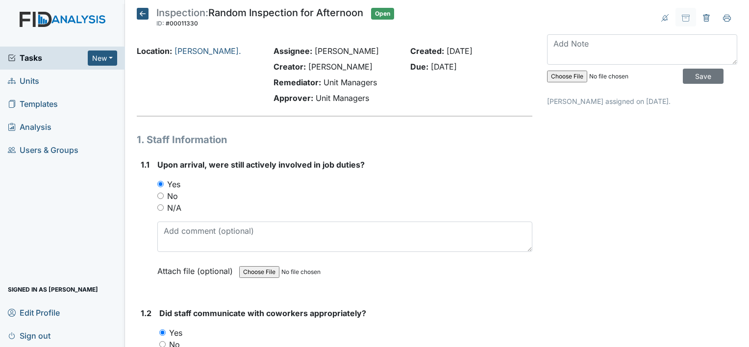 This screenshot has width=749, height=347. What do you see at coordinates (427, 51) in the screenshot?
I see `strong: Created:` at bounding box center [427, 51].